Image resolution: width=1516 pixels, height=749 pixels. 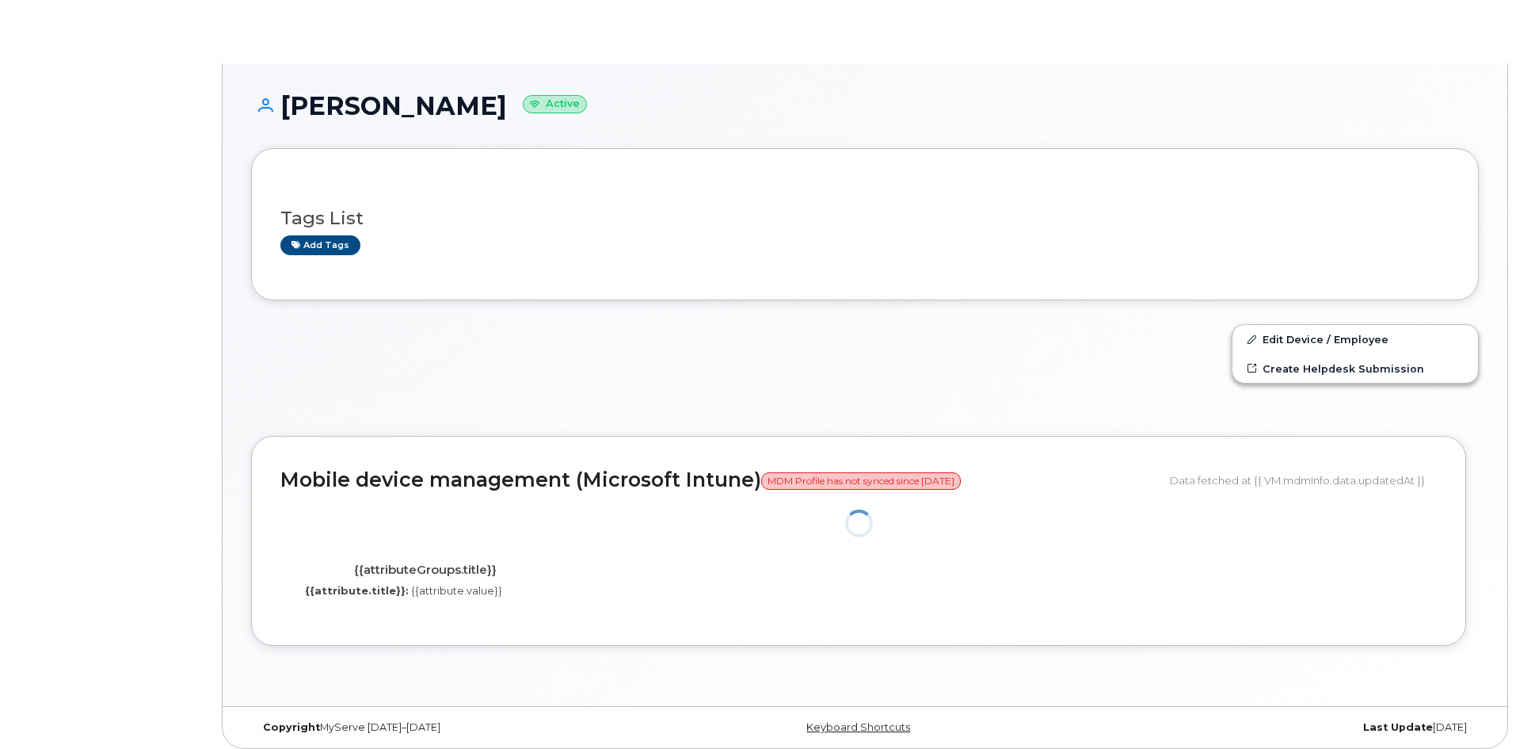 What do you see at coordinates (719, 480) in the screenshot?
I see `h2: Mobile device management (Microsoft Intune)` at bounding box center [719, 480].